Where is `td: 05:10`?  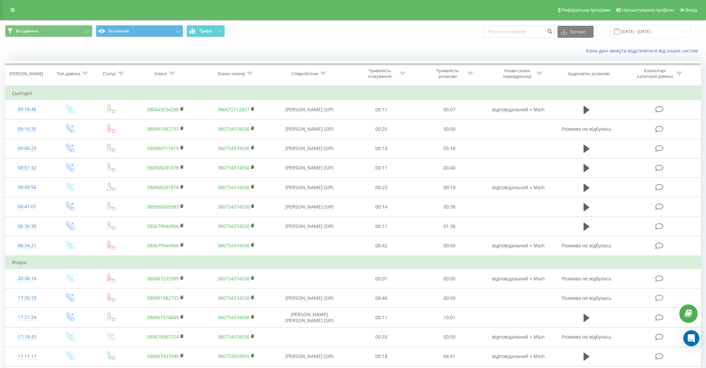 td: 05:10 is located at coordinates (450, 148).